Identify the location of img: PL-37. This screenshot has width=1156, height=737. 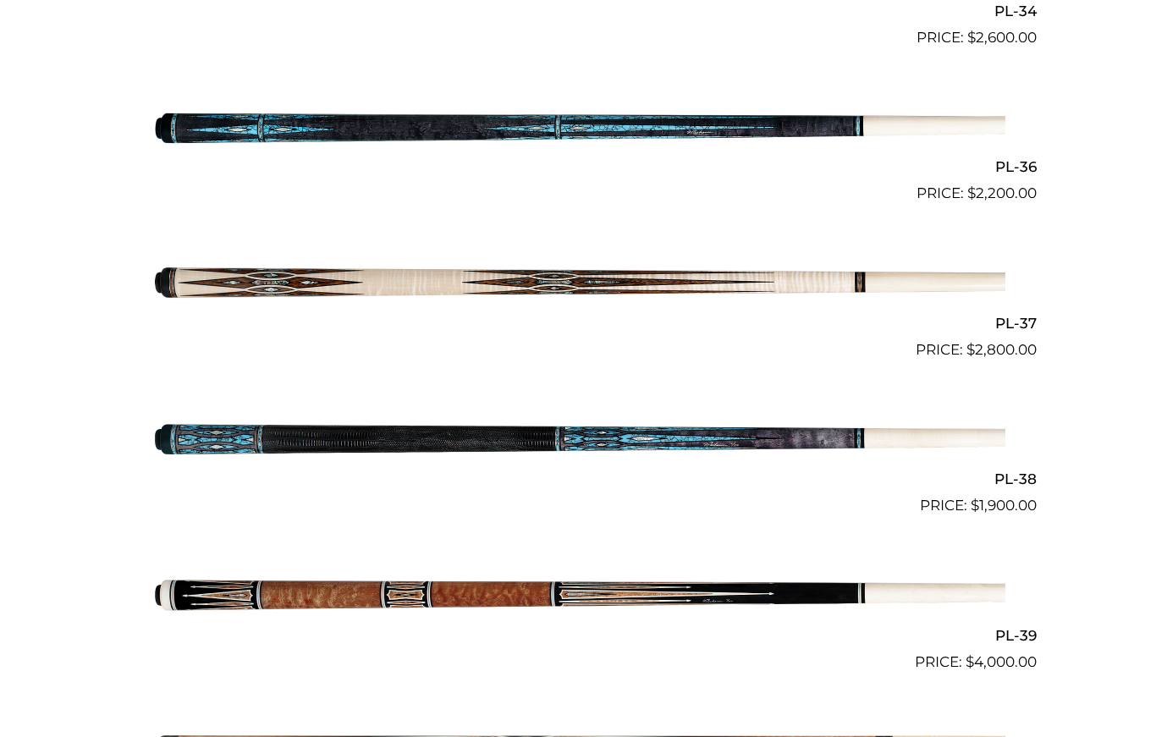
(578, 283).